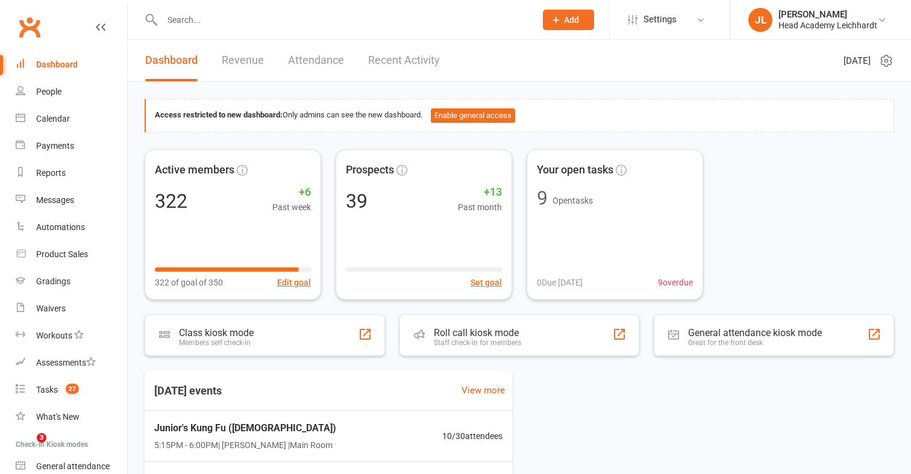  I want to click on div: General attendance kiosk mode, so click(755, 333).